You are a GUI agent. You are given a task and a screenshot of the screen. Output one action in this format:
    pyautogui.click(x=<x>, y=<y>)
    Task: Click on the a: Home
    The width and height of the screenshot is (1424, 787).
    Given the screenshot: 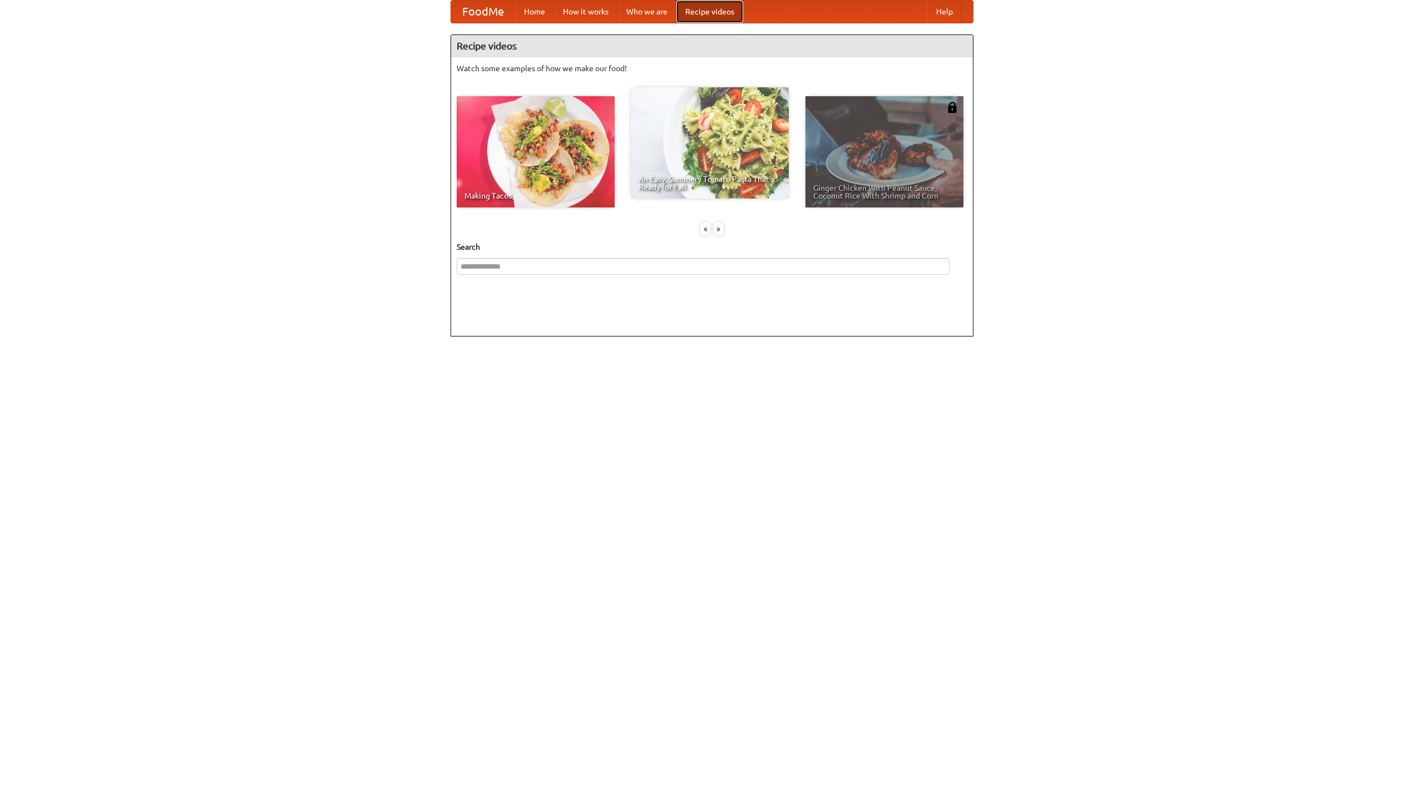 What is the action you would take?
    pyautogui.click(x=534, y=12)
    